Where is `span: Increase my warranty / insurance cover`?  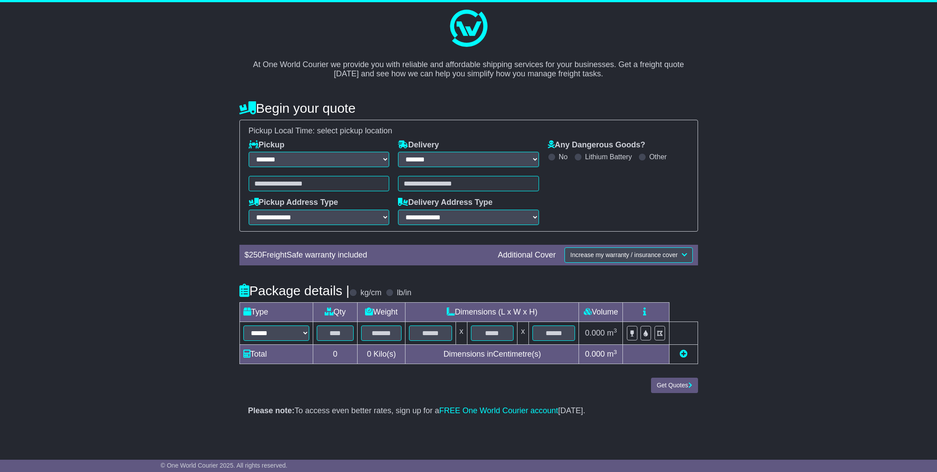
span: Increase my warranty / insurance cover is located at coordinates (624, 255).